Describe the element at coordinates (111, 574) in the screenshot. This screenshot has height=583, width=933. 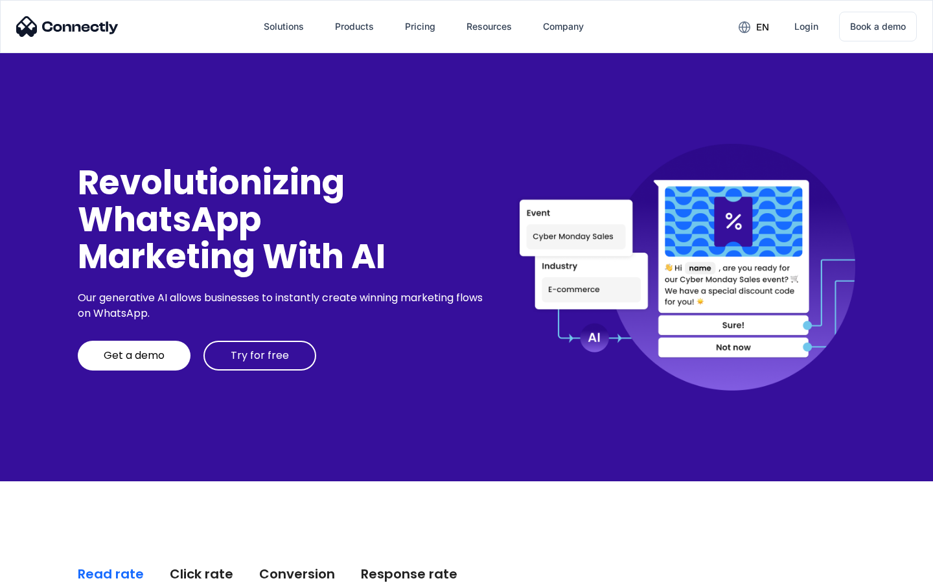
I see `div: Read rate` at that location.